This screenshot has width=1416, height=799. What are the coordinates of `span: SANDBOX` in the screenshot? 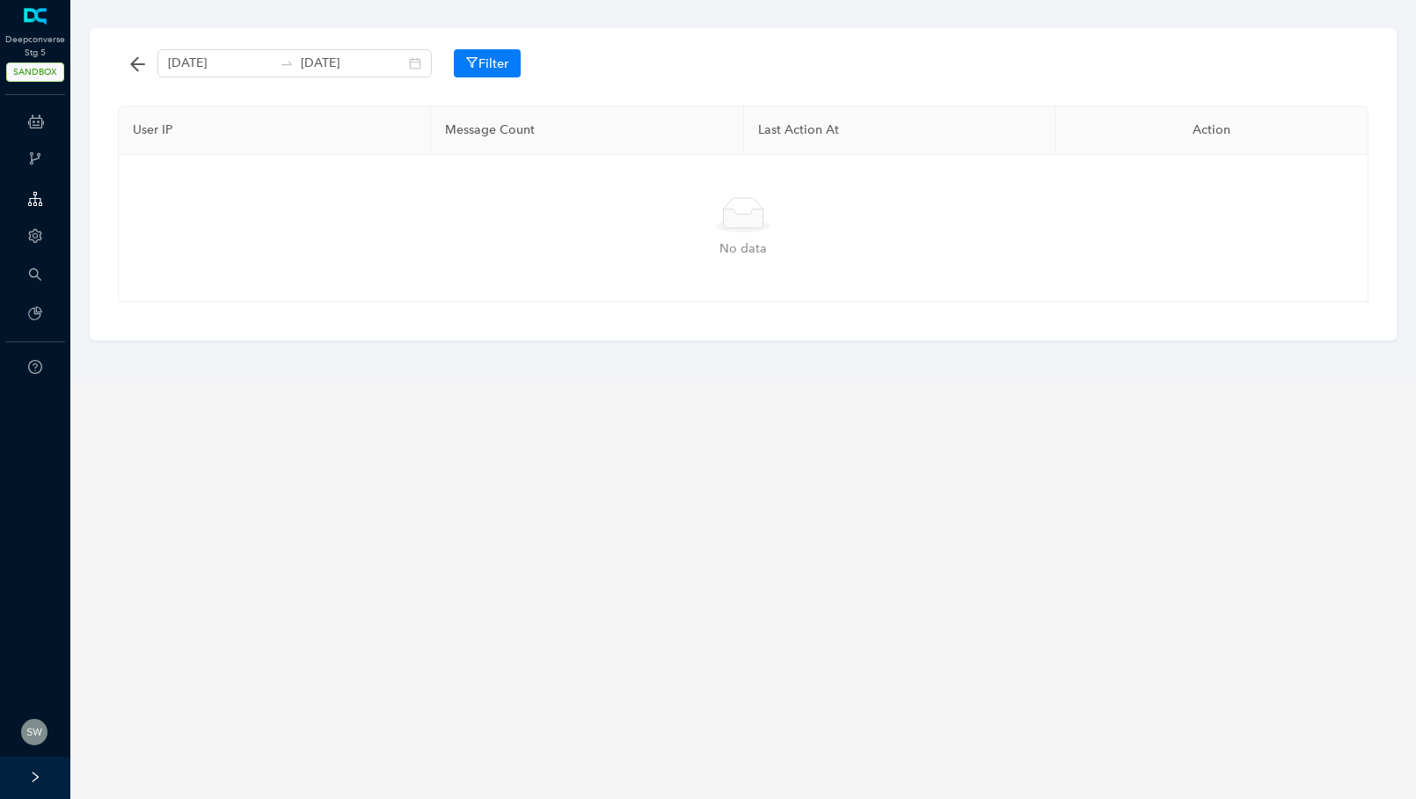 It's located at (35, 72).